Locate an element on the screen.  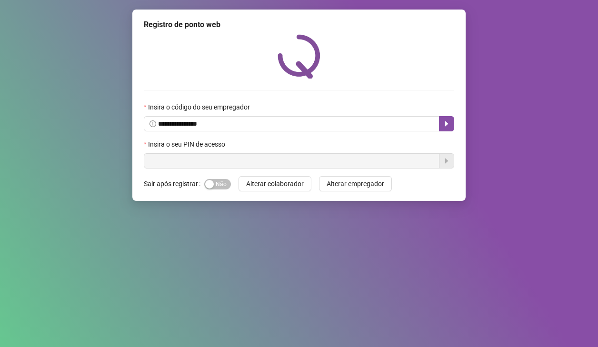
label: Sair após registrar is located at coordinates (174, 184).